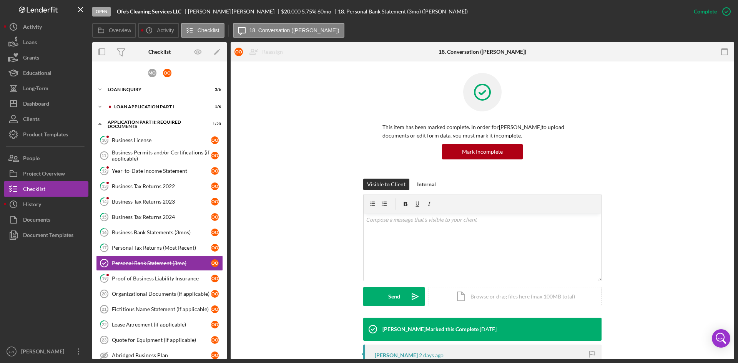 The height and width of the screenshot is (363, 738). I want to click on div: Business Tax Returns 2023, so click(161, 202).